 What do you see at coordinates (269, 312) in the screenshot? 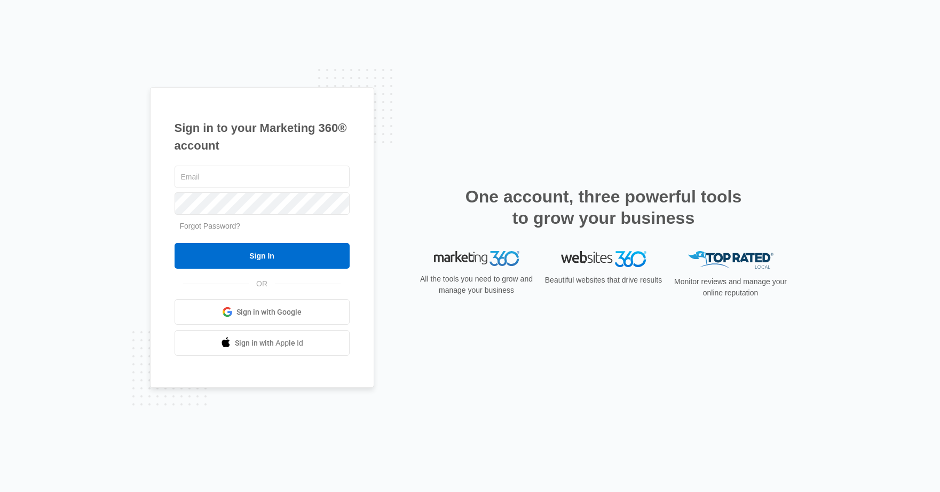
I see `span: Sign in with Google` at bounding box center [269, 312].